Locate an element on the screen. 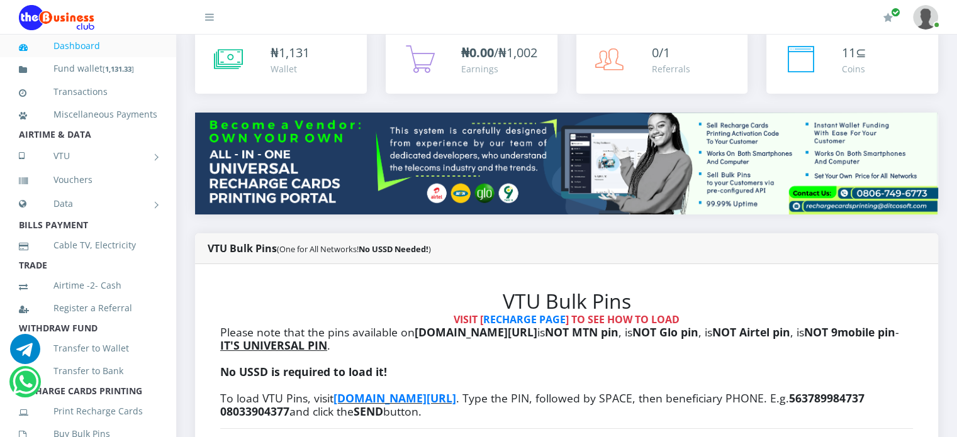  a: Cable TV, Electricity is located at coordinates (88, 245).